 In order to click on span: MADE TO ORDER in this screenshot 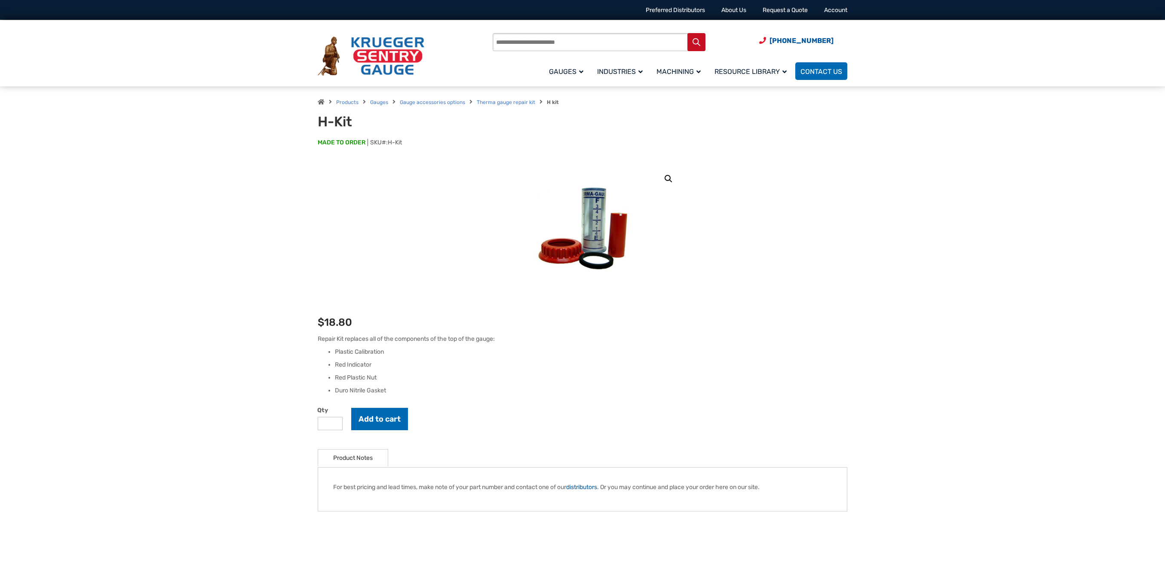, I will do `click(341, 143)`.